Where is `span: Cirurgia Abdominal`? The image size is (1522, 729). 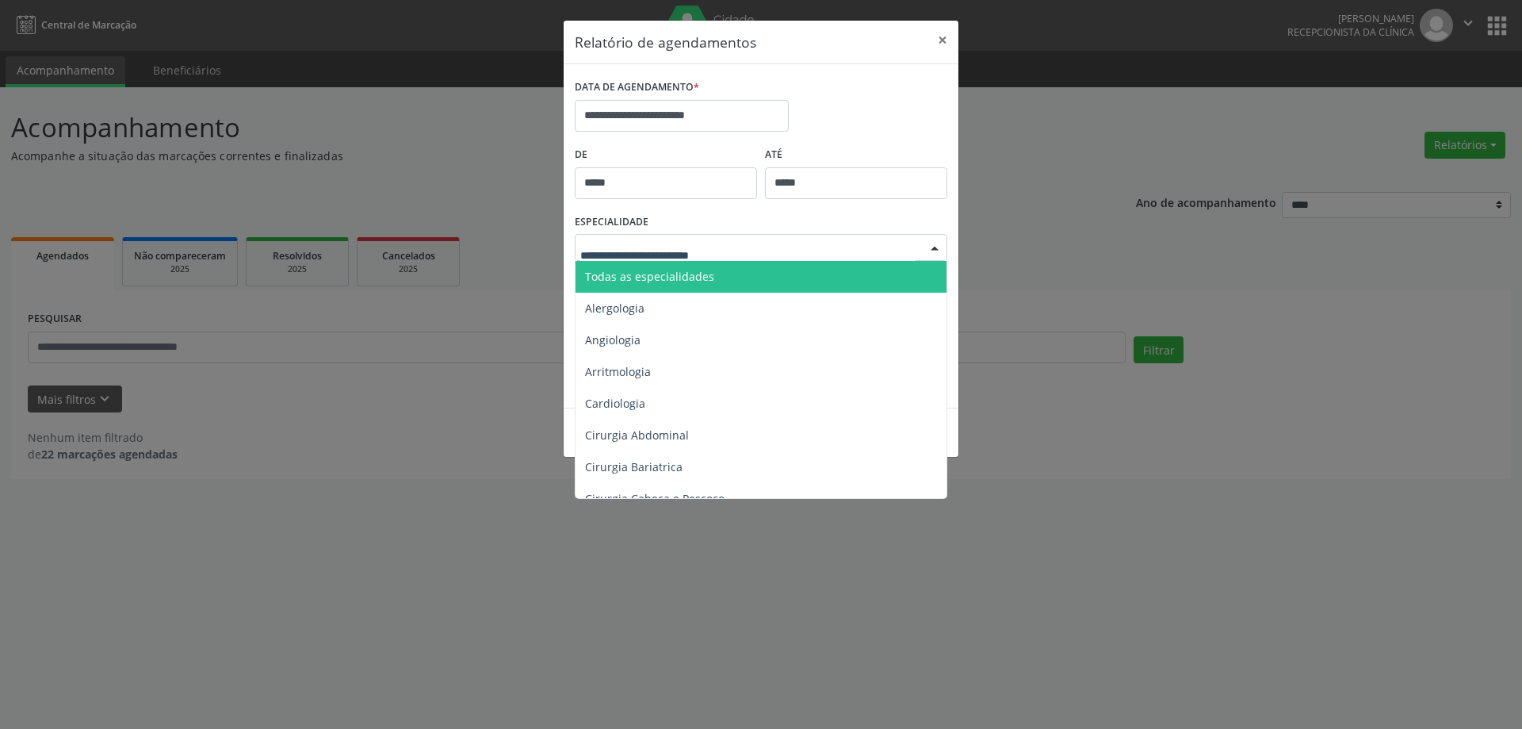 span: Cirurgia Abdominal is located at coordinates (637, 435).